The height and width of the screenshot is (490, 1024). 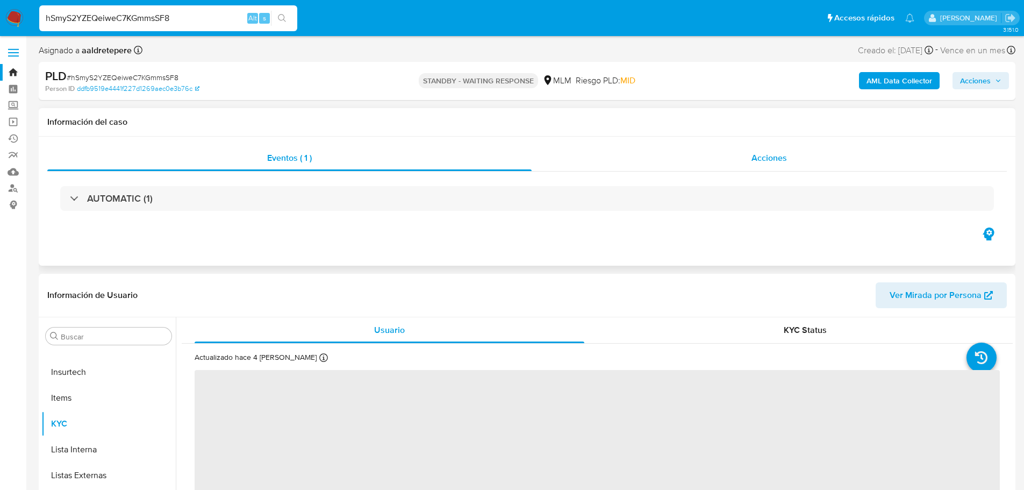 I want to click on input: Buscar usuario o caso..., so click(x=168, y=18).